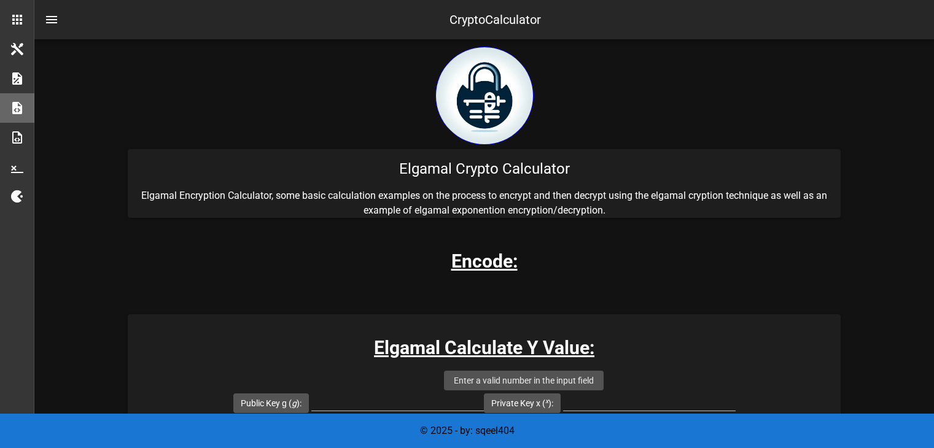 The height and width of the screenshot is (448, 934). I want to click on i: g, so click(294, 404).